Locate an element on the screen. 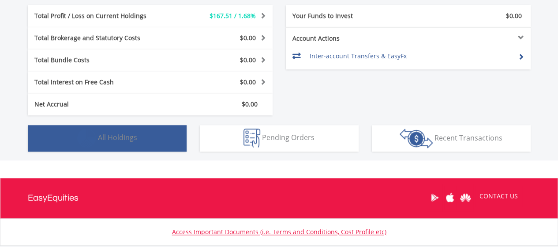  div: Total Interest on Free Cash is located at coordinates (99, 82).